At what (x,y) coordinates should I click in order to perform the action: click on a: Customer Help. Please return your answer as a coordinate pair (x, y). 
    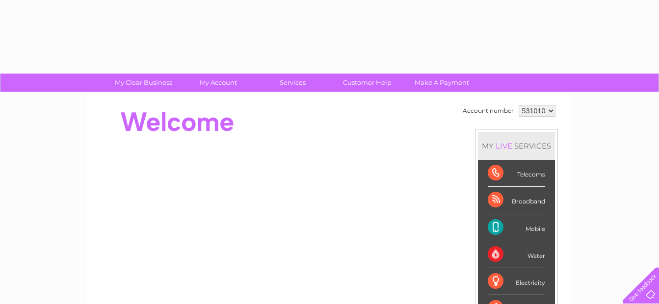
    Looking at the image, I should click on (367, 82).